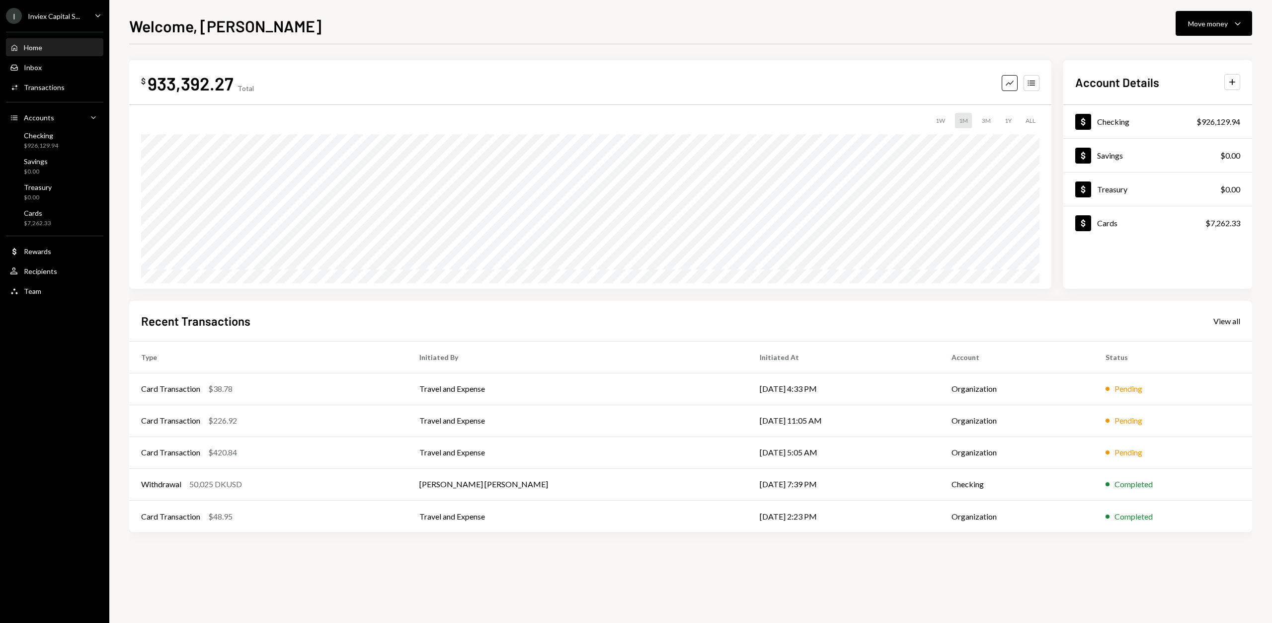 Image resolution: width=1272 pixels, height=623 pixels. What do you see at coordinates (577, 357) in the screenshot?
I see `th: Initiated By` at bounding box center [577, 357].